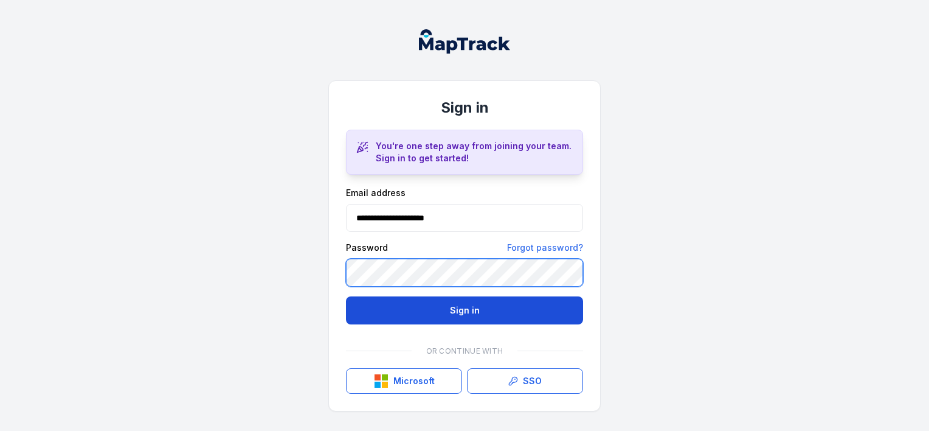 Image resolution: width=929 pixels, height=431 pixels. Describe the element at coordinates (367, 248) in the screenshot. I see `label: Password` at that location.